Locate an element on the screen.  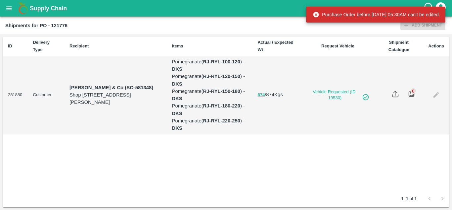
b: Items is located at coordinates (178, 46).